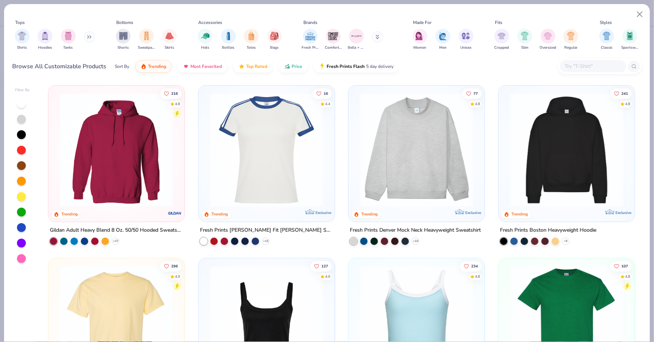  I want to click on div: Tops, so click(20, 23).